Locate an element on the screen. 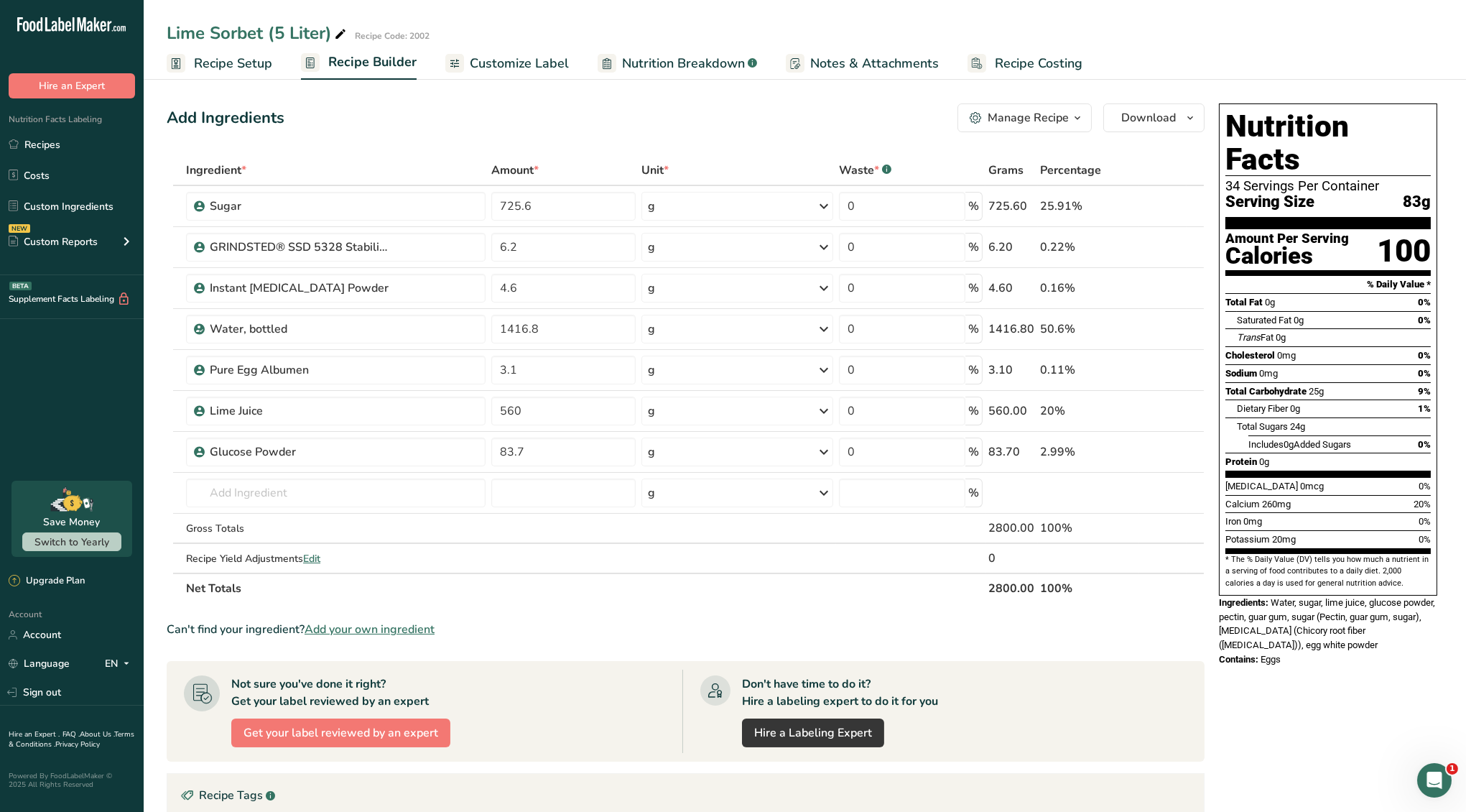  span: Potassium is located at coordinates (1248, 538).